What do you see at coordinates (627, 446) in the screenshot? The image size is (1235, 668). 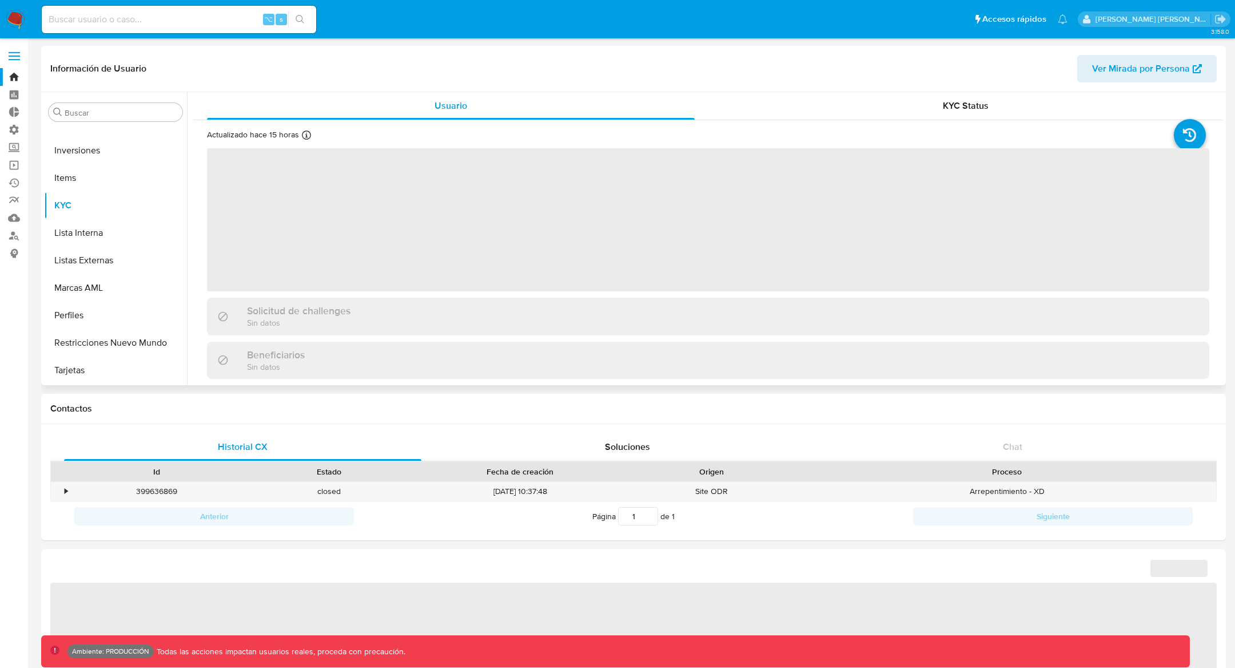 I see `span: Soluciones` at bounding box center [627, 446].